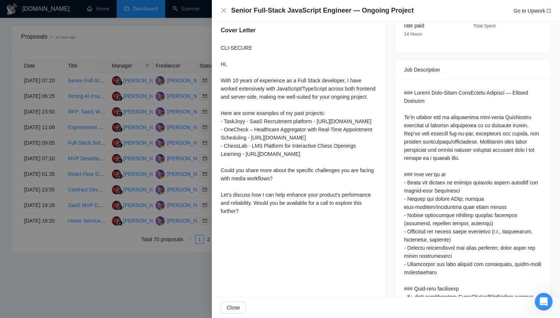 Image resolution: width=560 pixels, height=318 pixels. What do you see at coordinates (238, 30) in the screenshot?
I see `h5: Cover Letter` at bounding box center [238, 30].